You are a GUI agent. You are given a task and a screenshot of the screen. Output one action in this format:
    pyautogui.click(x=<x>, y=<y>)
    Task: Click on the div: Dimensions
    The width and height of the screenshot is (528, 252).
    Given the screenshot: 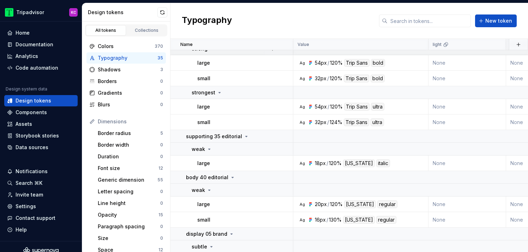 What is the action you would take?
    pyautogui.click(x=130, y=122)
    